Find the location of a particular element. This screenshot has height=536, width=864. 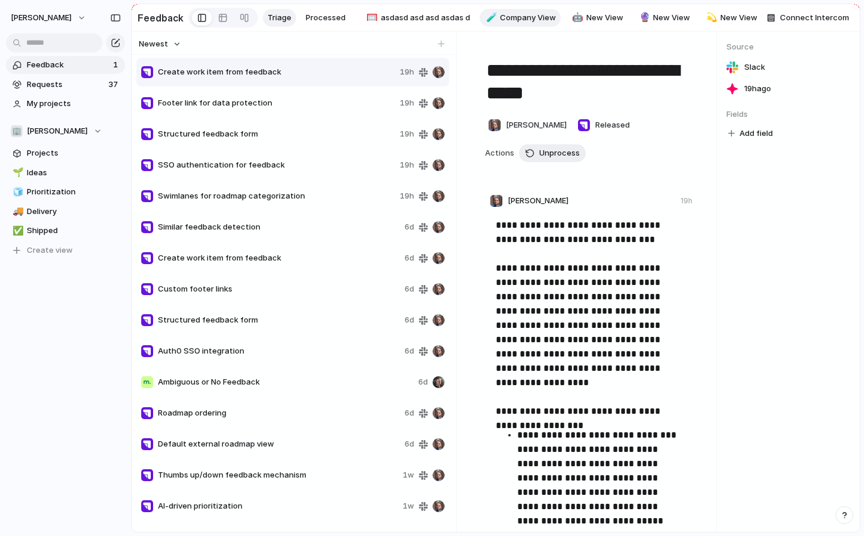

div: ✅Shipped is located at coordinates (66, 231).